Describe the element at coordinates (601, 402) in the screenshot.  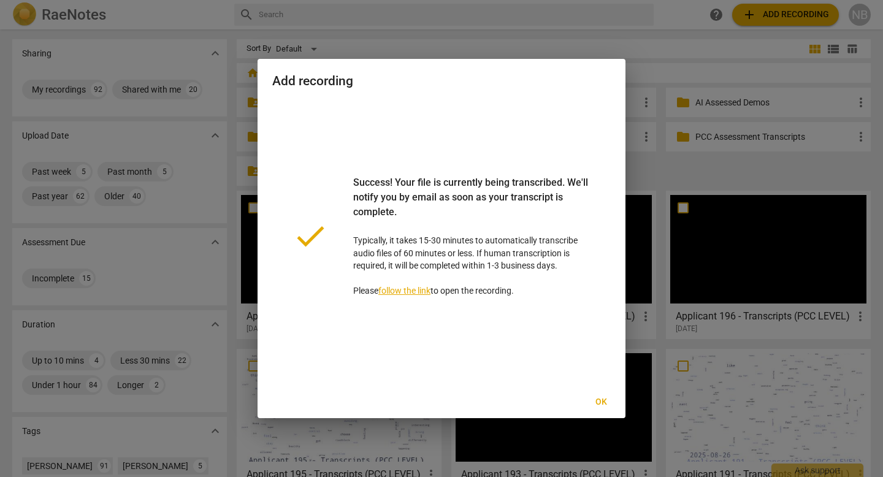
I see `button: Ok` at that location.